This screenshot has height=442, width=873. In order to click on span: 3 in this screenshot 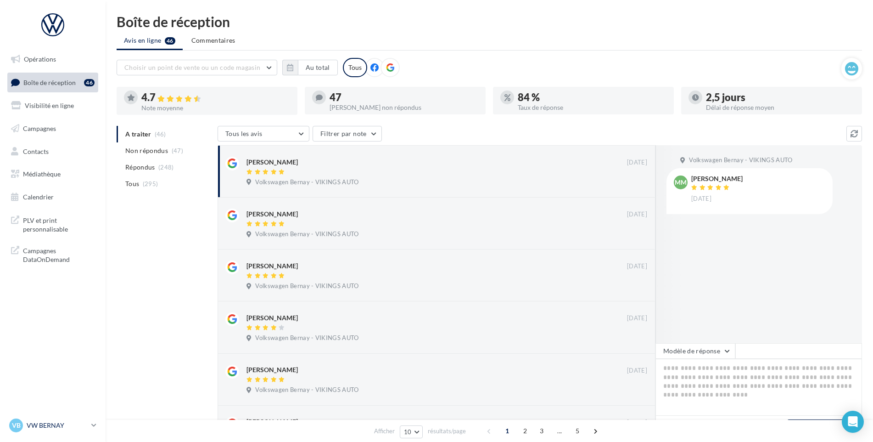, I will do `click(542, 431)`.